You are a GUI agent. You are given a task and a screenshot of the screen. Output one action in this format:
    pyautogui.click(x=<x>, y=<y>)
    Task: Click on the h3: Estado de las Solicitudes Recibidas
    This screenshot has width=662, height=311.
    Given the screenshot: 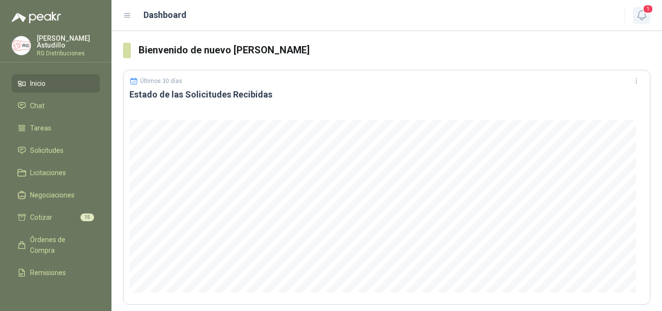 What is the action you would take?
    pyautogui.click(x=387, y=95)
    